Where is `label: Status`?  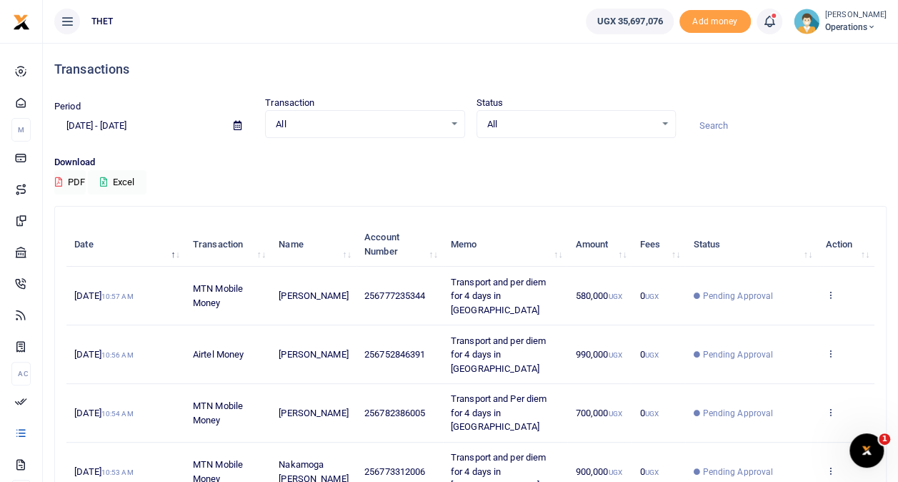 label: Status is located at coordinates (490, 103).